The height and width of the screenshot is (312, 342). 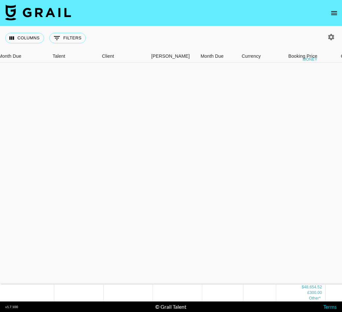 I want to click on button: Show filters, so click(x=67, y=38).